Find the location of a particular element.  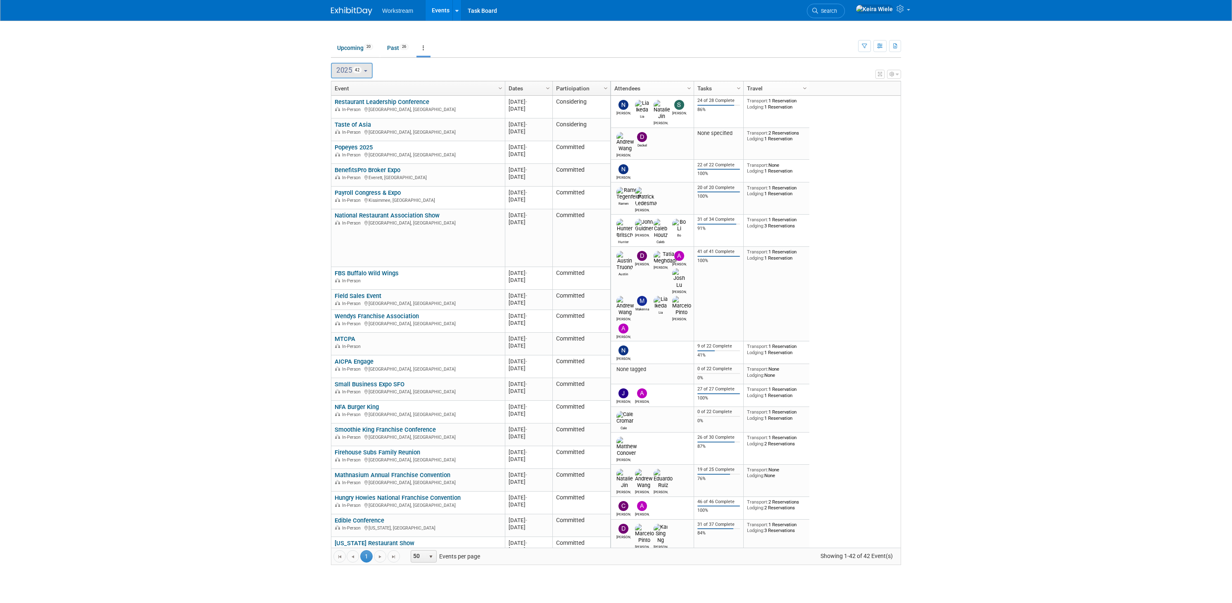

div: 0 of 22 Complete is located at coordinates (719, 369).